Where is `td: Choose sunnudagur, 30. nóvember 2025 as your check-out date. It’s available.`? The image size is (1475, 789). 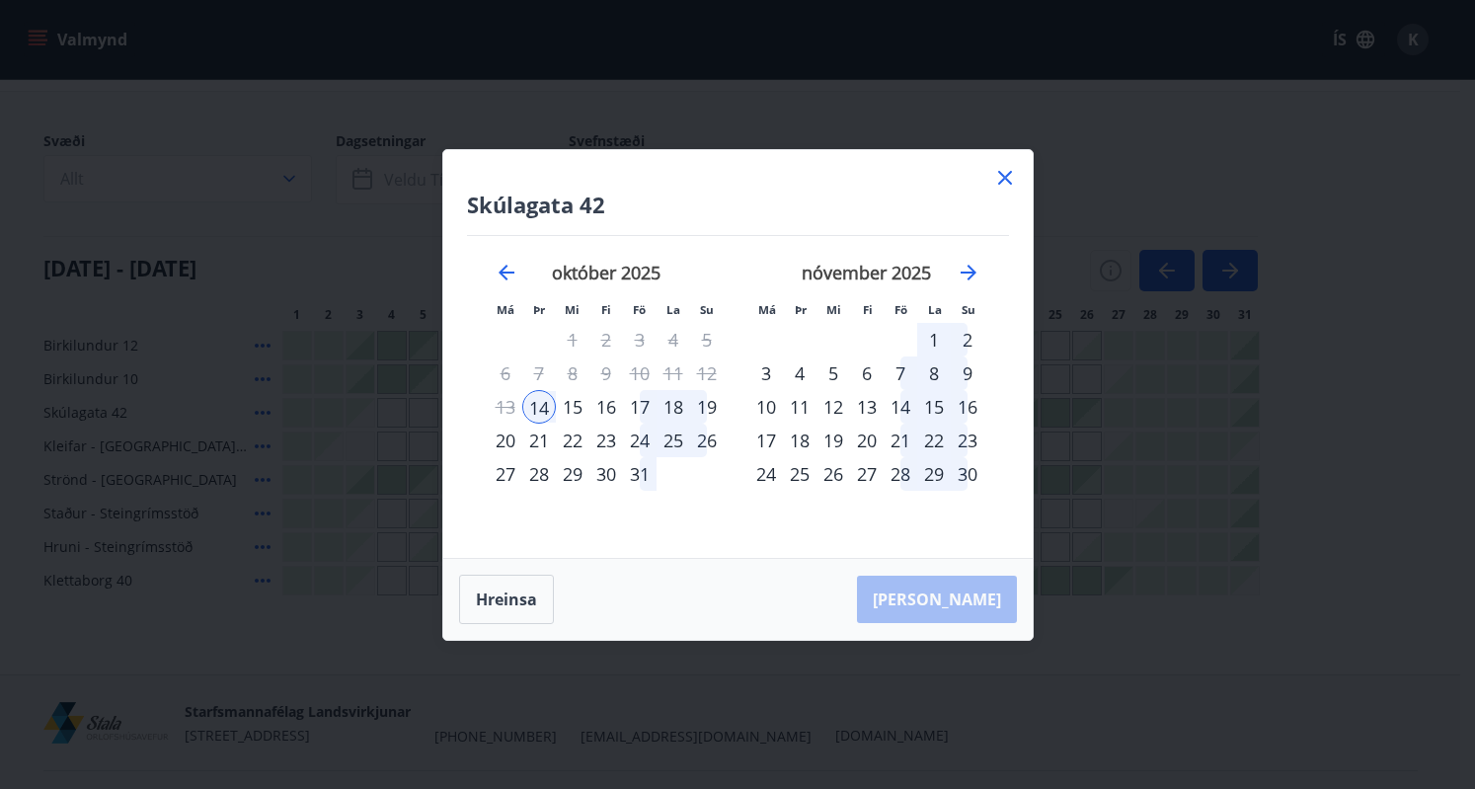 td: Choose sunnudagur, 30. nóvember 2025 as your check-out date. It’s available. is located at coordinates (967, 474).